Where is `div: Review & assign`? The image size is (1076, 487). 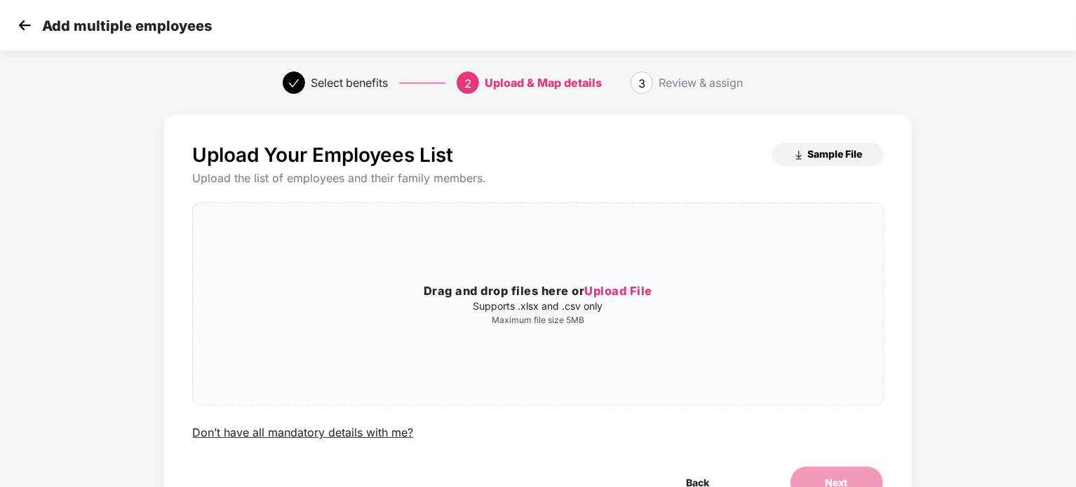 div: Review & assign is located at coordinates (701, 83).